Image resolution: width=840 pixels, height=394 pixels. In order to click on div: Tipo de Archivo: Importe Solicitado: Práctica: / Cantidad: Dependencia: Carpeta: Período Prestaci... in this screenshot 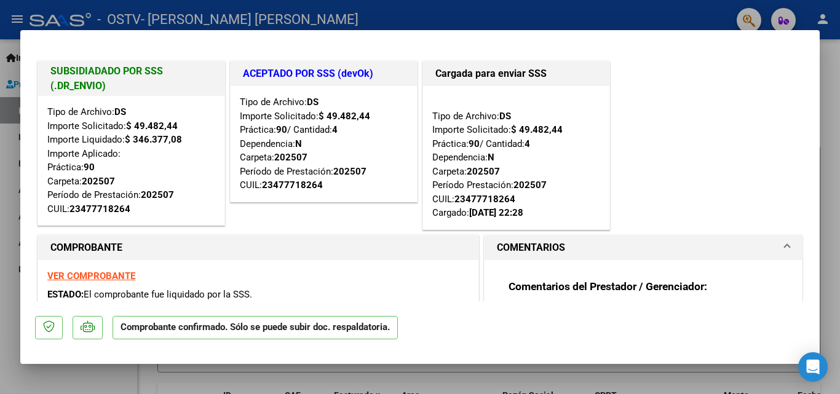, I will do `click(516, 157)`.